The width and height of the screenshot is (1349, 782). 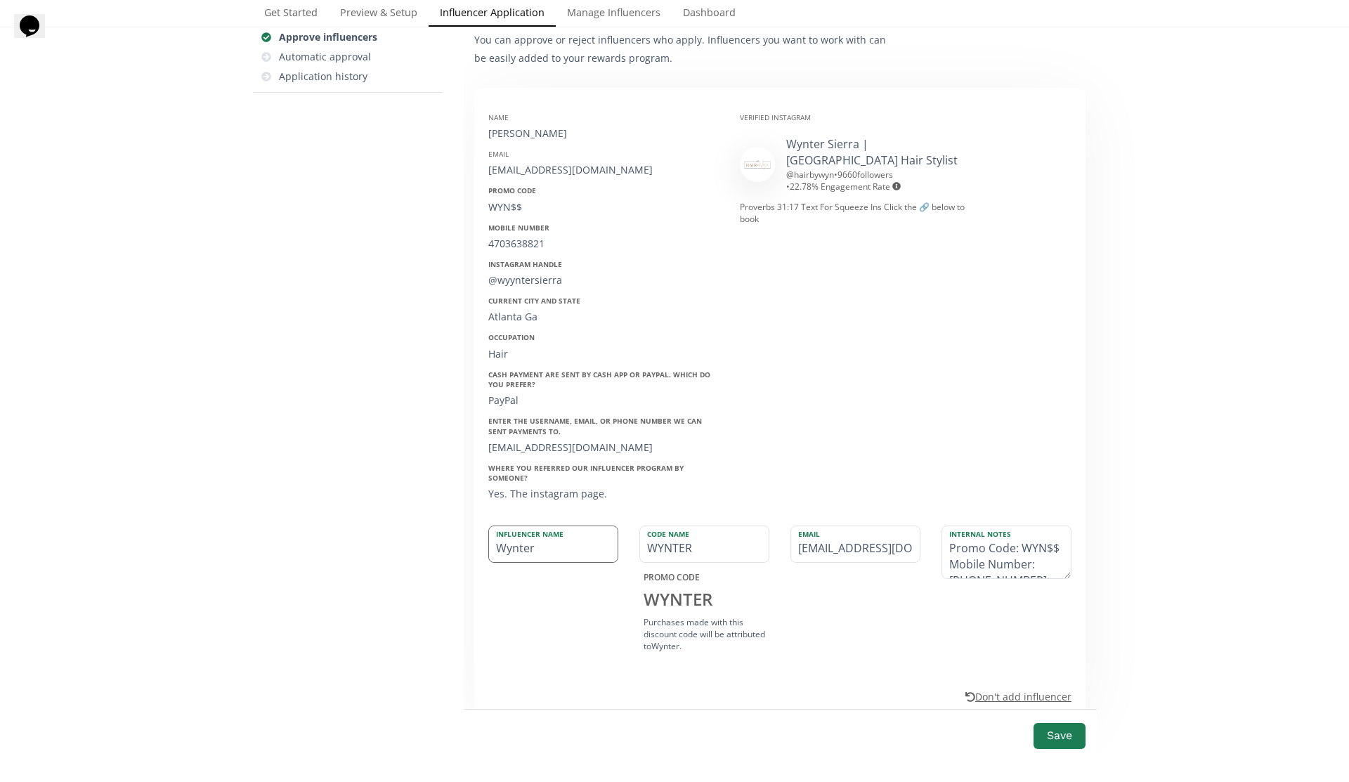 What do you see at coordinates (865, 174) in the screenshot?
I see `span: 9660 followers` at bounding box center [865, 174].